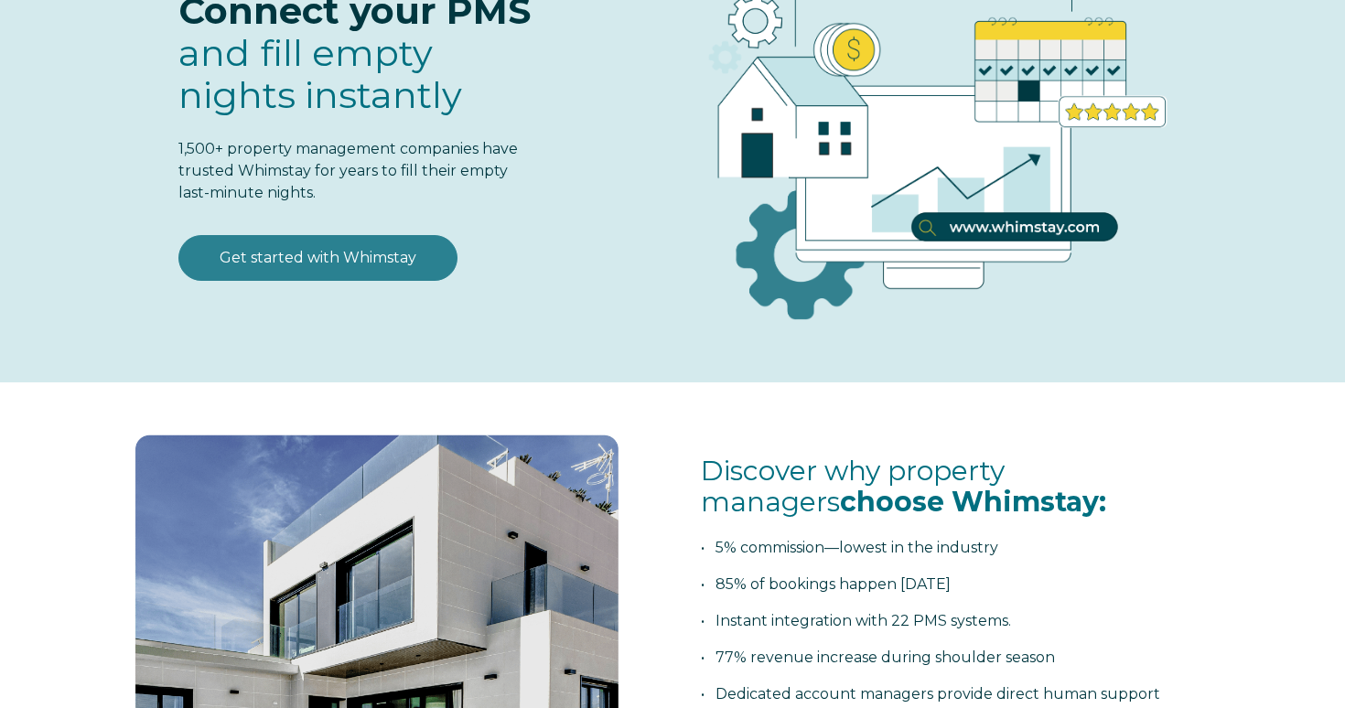  Describe the element at coordinates (931, 694) in the screenshot. I see `span: • Dedicated account managers provide direct human support` at that location.